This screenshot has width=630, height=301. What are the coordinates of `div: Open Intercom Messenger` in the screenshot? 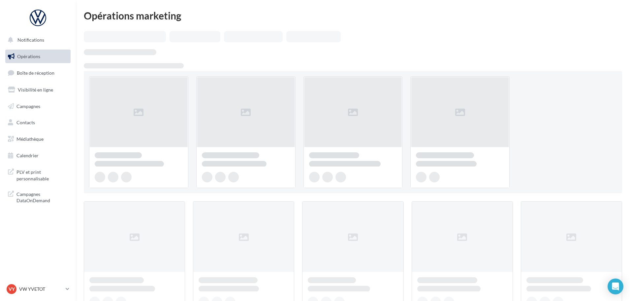 It's located at (616, 286).